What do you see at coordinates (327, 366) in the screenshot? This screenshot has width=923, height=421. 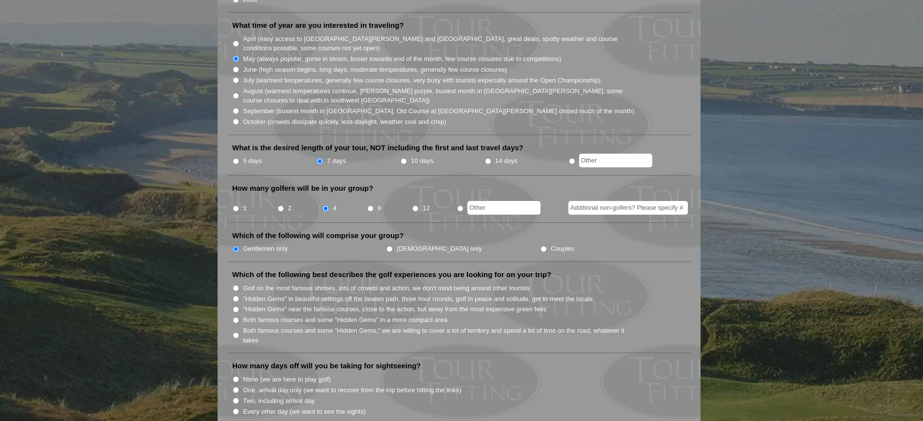 I see `label: How many days off will you be taking for sightseeing?` at bounding box center [327, 366].